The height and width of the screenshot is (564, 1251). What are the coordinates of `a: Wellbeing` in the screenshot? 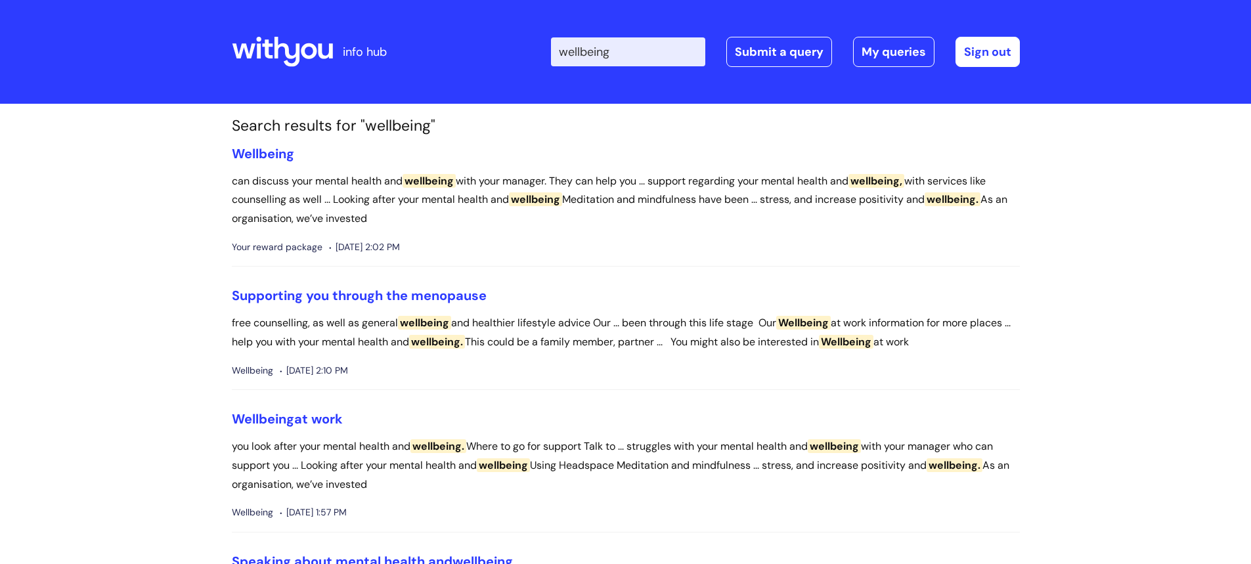 It's located at (263, 154).